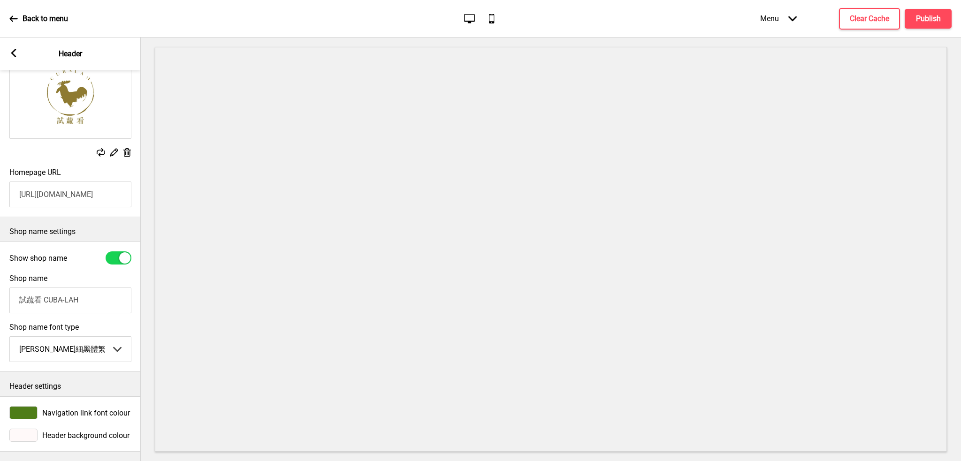  What do you see at coordinates (45, 19) in the screenshot?
I see `p: Back to menu` at bounding box center [45, 19].